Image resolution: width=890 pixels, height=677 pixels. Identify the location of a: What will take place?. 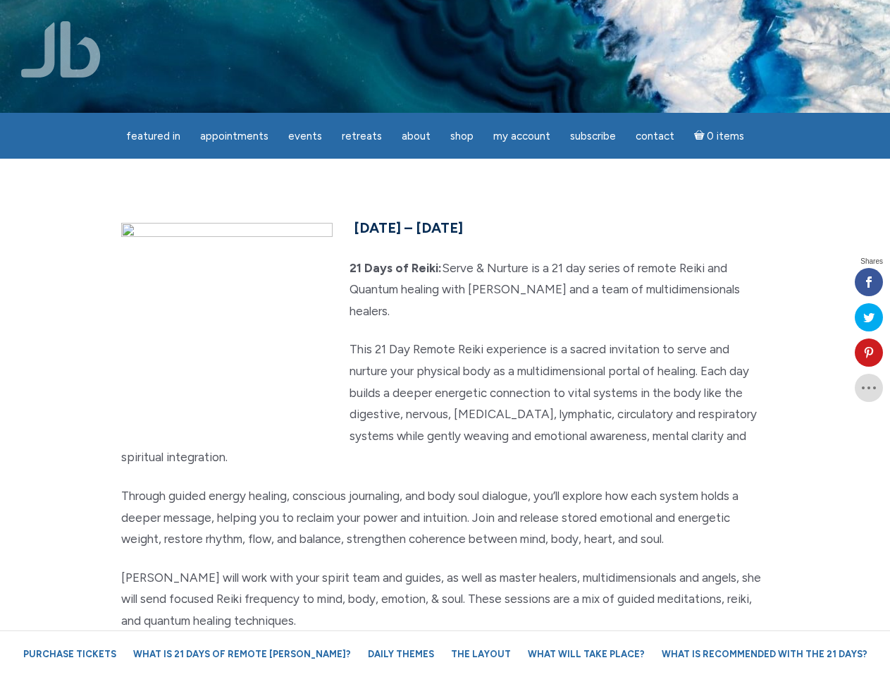
(587, 654).